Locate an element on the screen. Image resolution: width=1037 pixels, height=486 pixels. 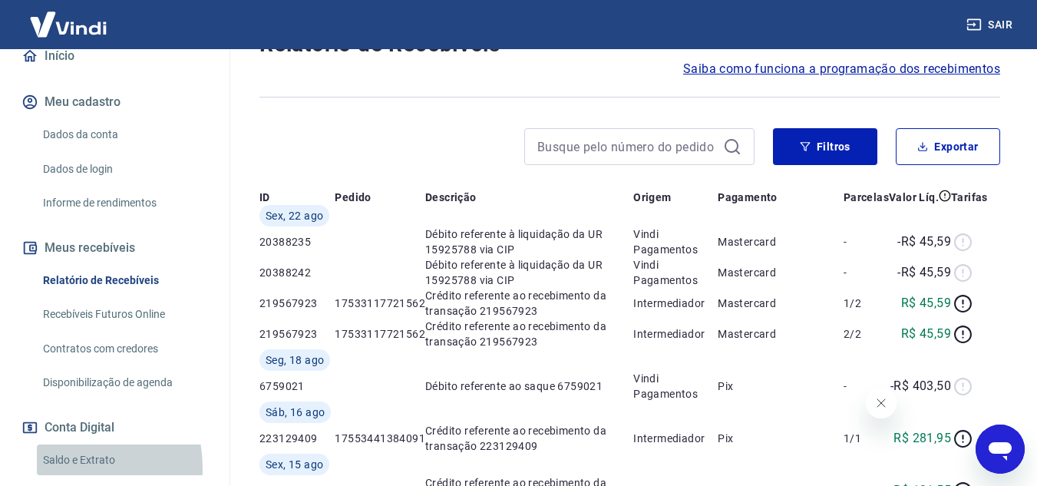
a: Saldo e Extrato is located at coordinates (124, 460).